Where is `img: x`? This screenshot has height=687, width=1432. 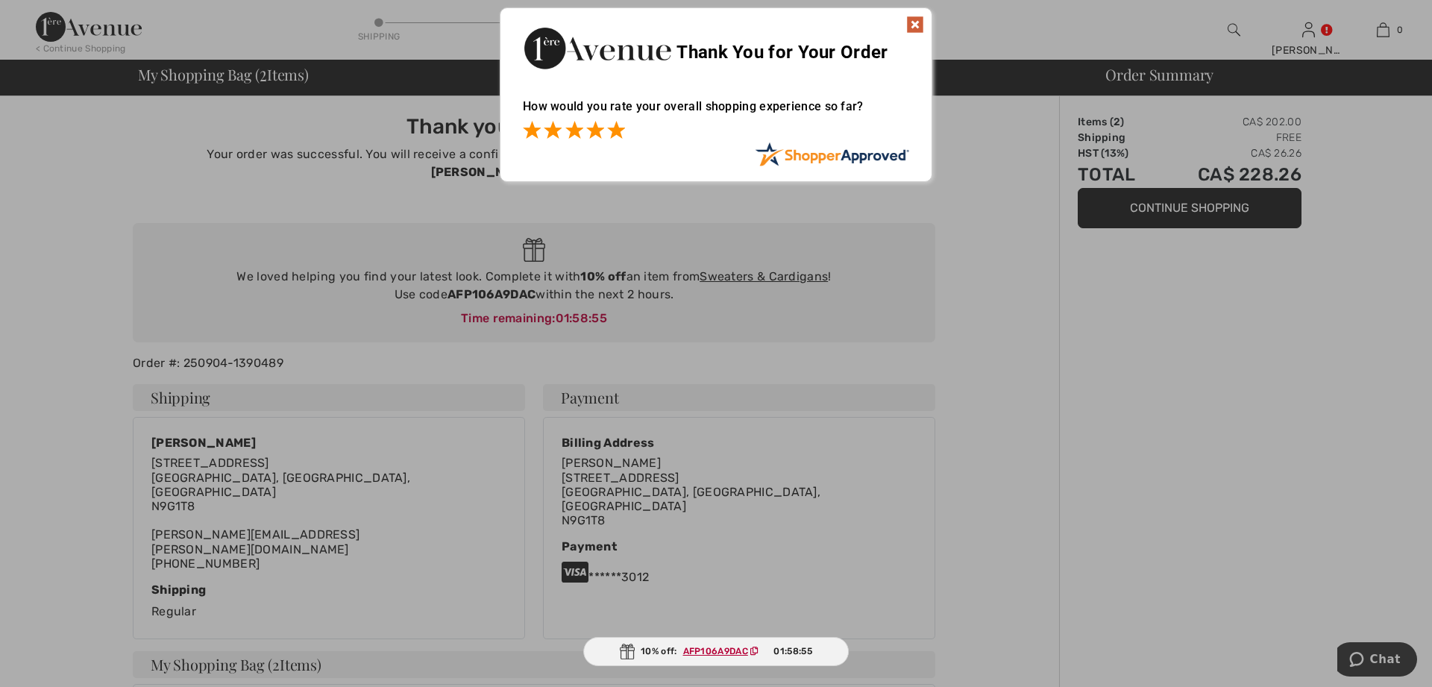
img: x is located at coordinates (915, 25).